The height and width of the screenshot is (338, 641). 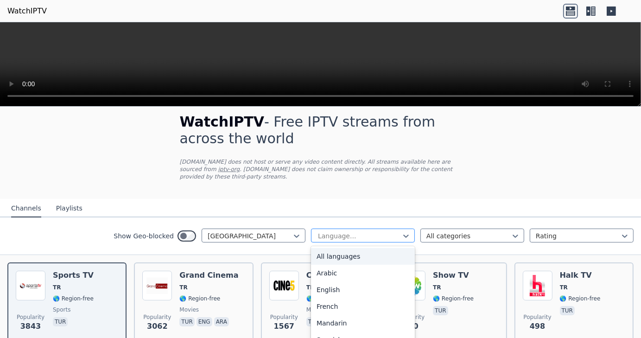 I want to click on img: Cine5, so click(x=284, y=286).